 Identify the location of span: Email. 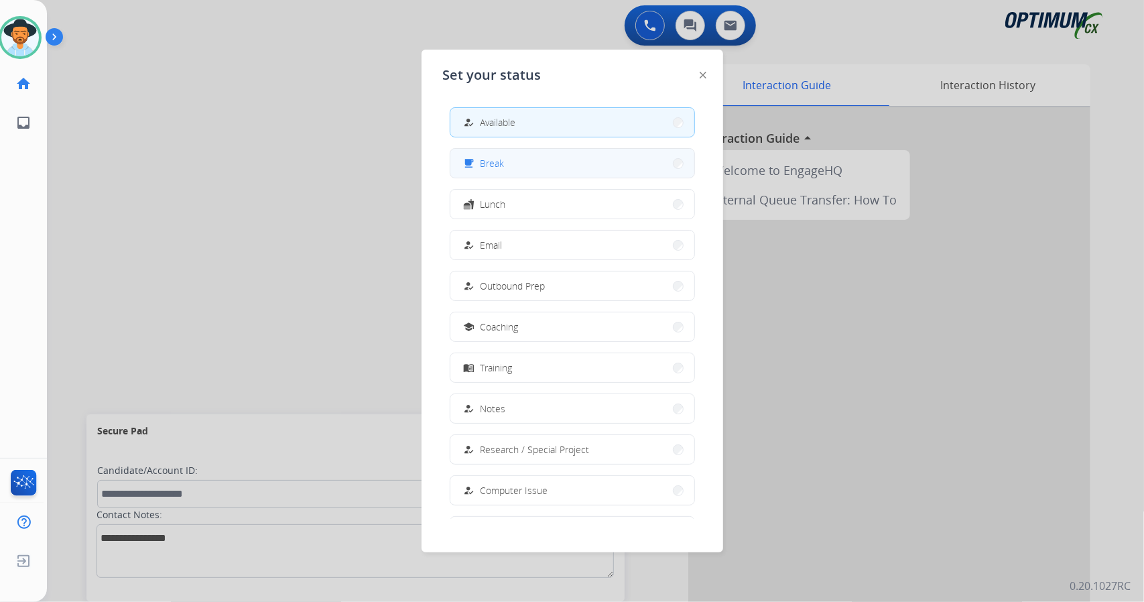
(491, 245).